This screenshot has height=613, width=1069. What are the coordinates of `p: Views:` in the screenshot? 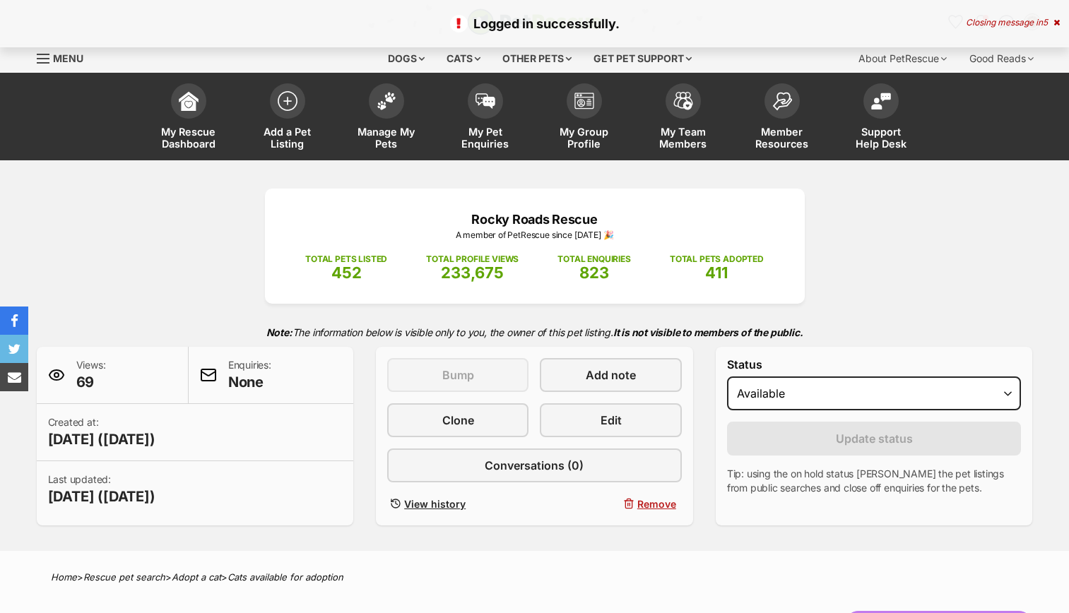 It's located at (91, 375).